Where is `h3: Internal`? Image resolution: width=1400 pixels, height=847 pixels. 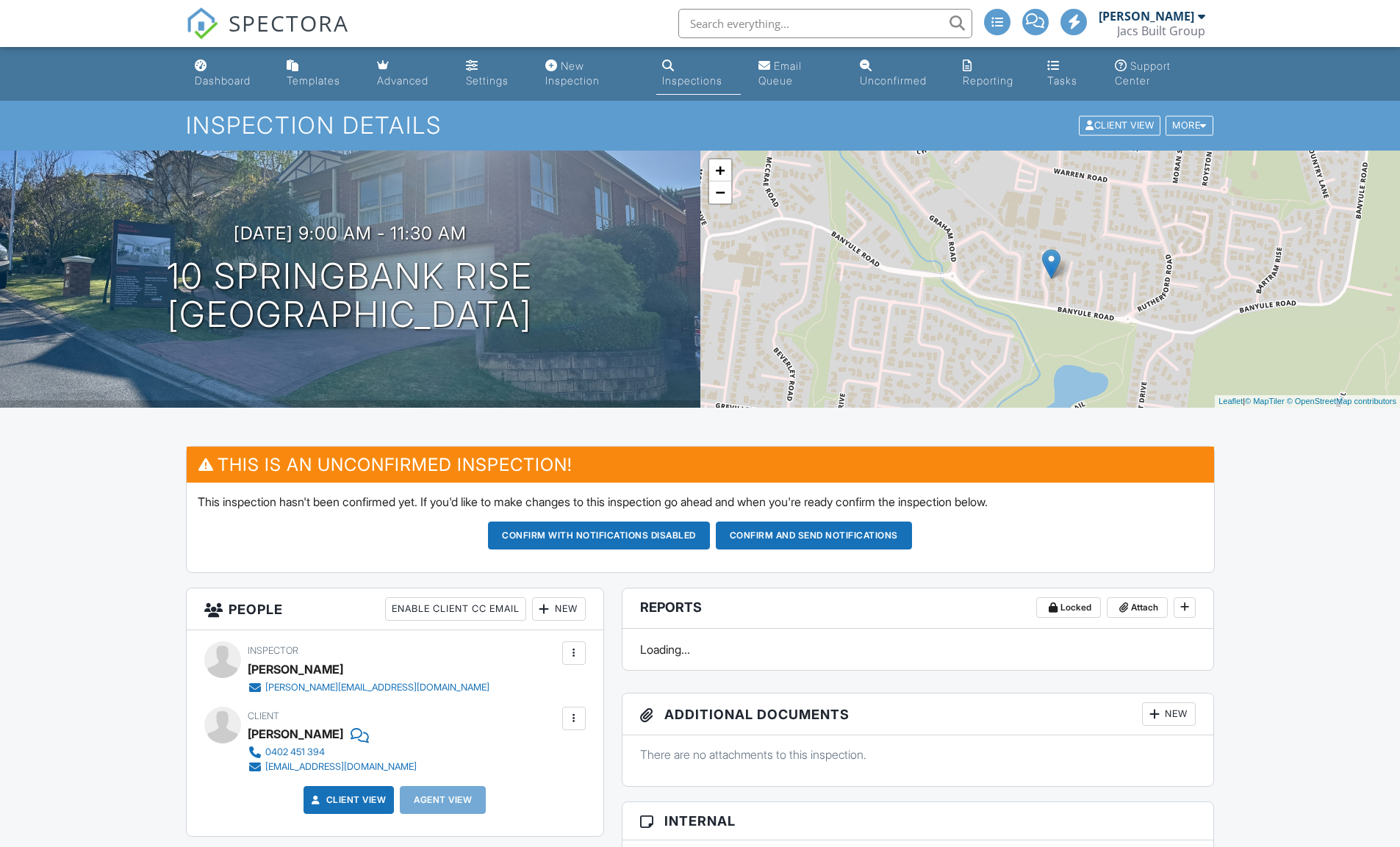
h3: Internal is located at coordinates (918, 821).